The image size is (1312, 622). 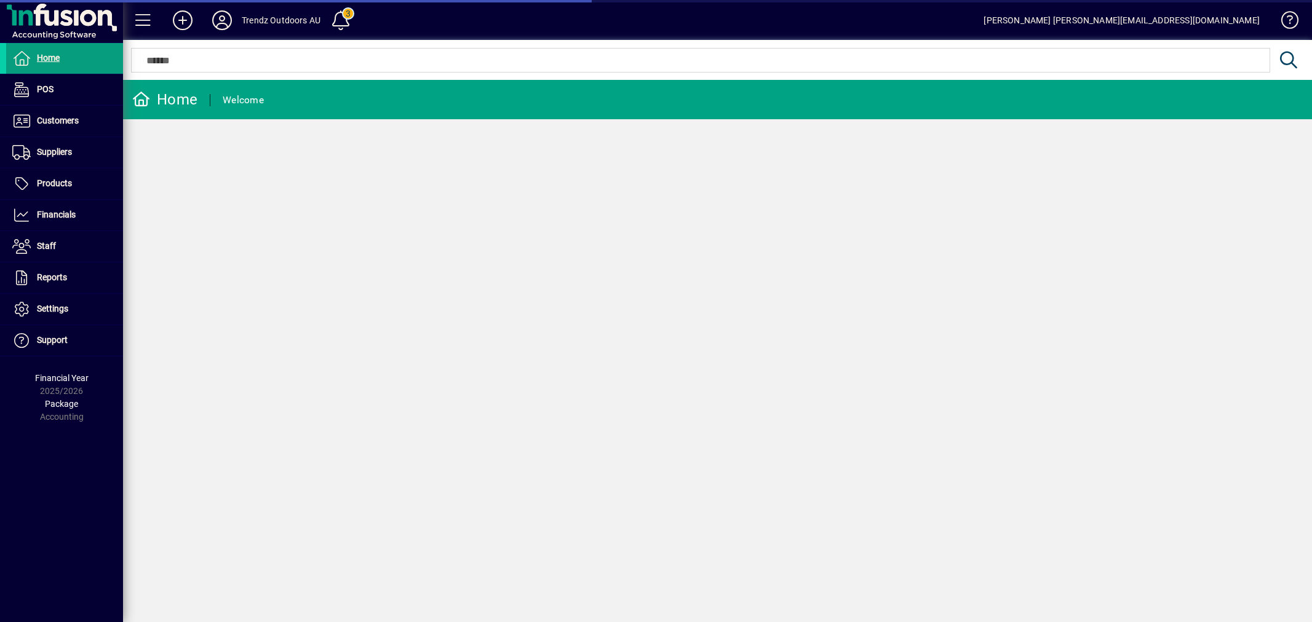 What do you see at coordinates (65, 121) in the screenshot?
I see `a: Customers` at bounding box center [65, 121].